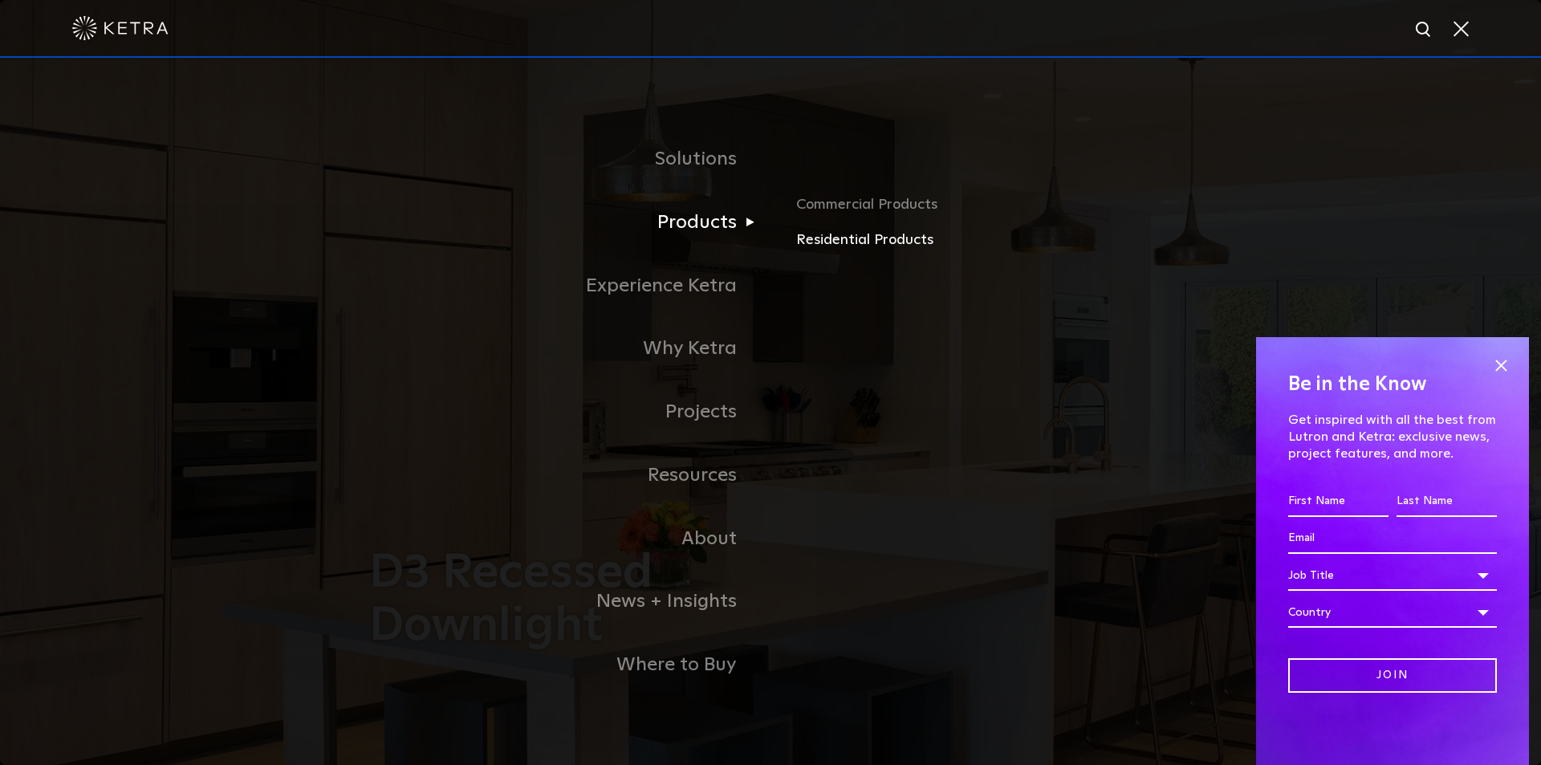 This screenshot has height=765, width=1541. Describe the element at coordinates (1392, 675) in the screenshot. I see `input: Join` at that location.